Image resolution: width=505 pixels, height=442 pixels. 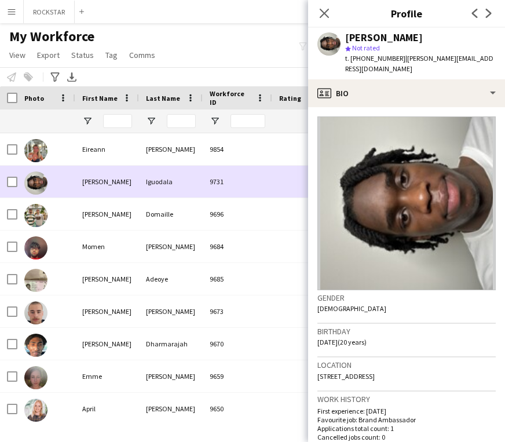 I want to click on img: William Domaille, so click(x=36, y=215).